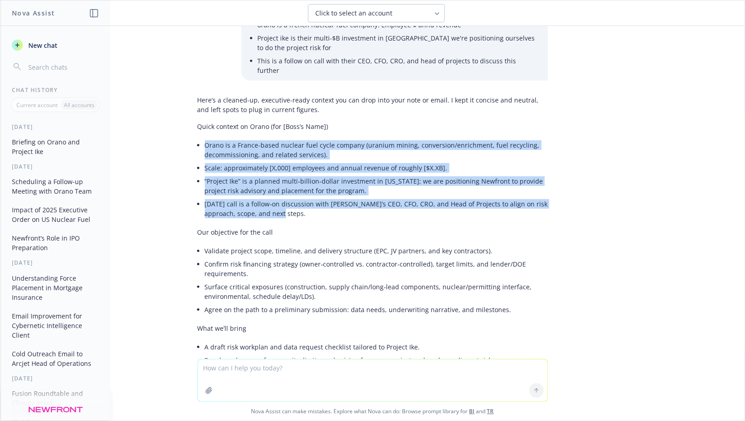  I want to click on button: Impact of 2025 Executive Order on US Nuclear Fuel, so click(55, 215).